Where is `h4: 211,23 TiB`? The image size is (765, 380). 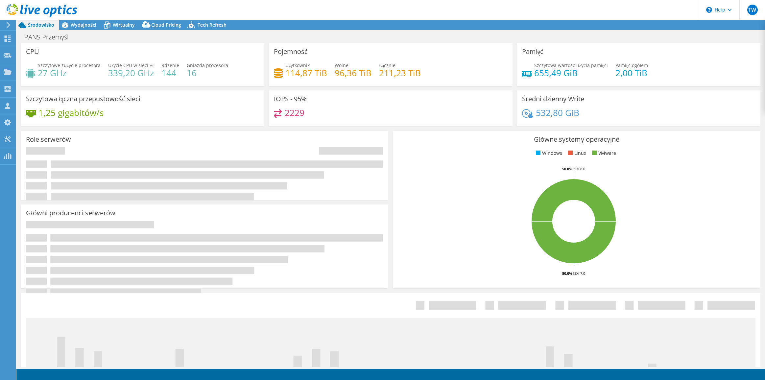 h4: 211,23 TiB is located at coordinates (400, 73).